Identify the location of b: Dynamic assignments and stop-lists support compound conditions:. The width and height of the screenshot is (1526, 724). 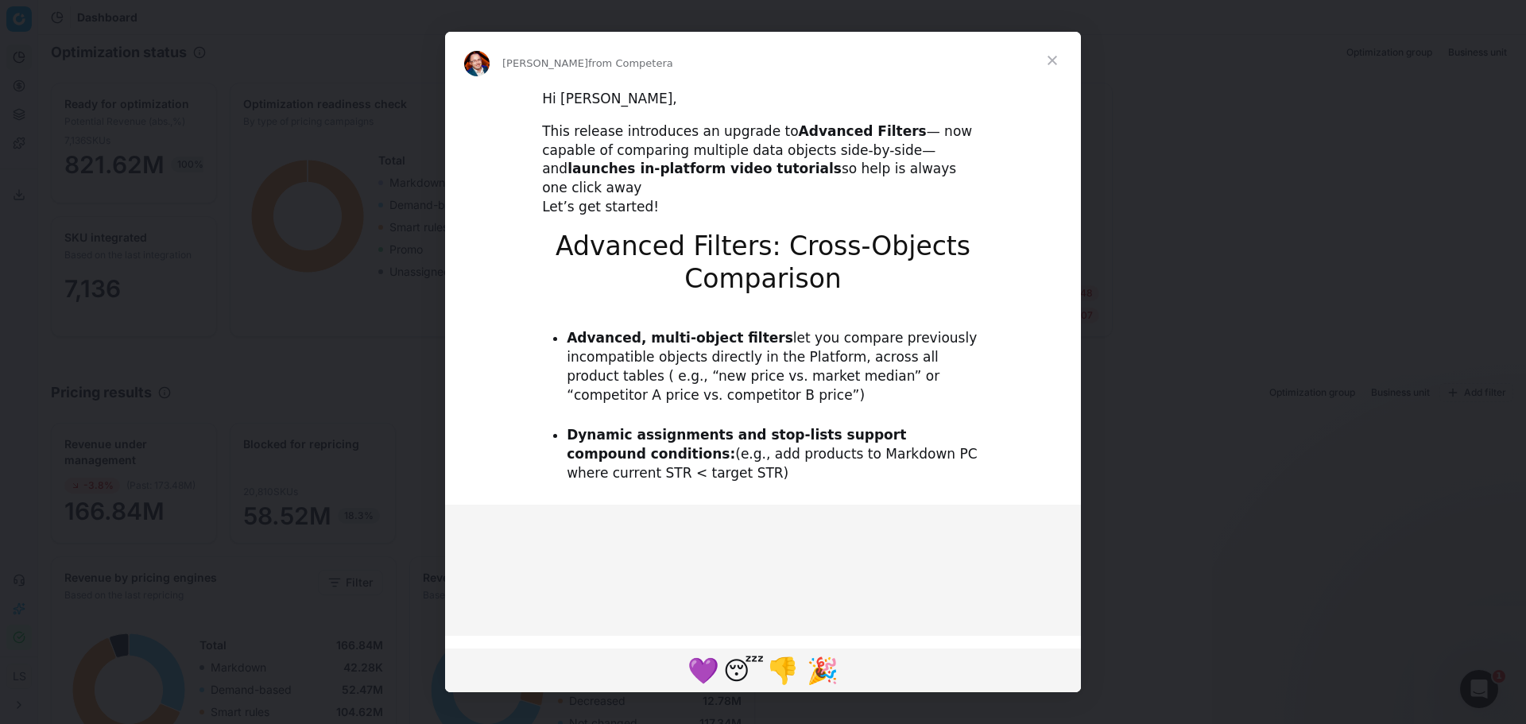
(736, 444).